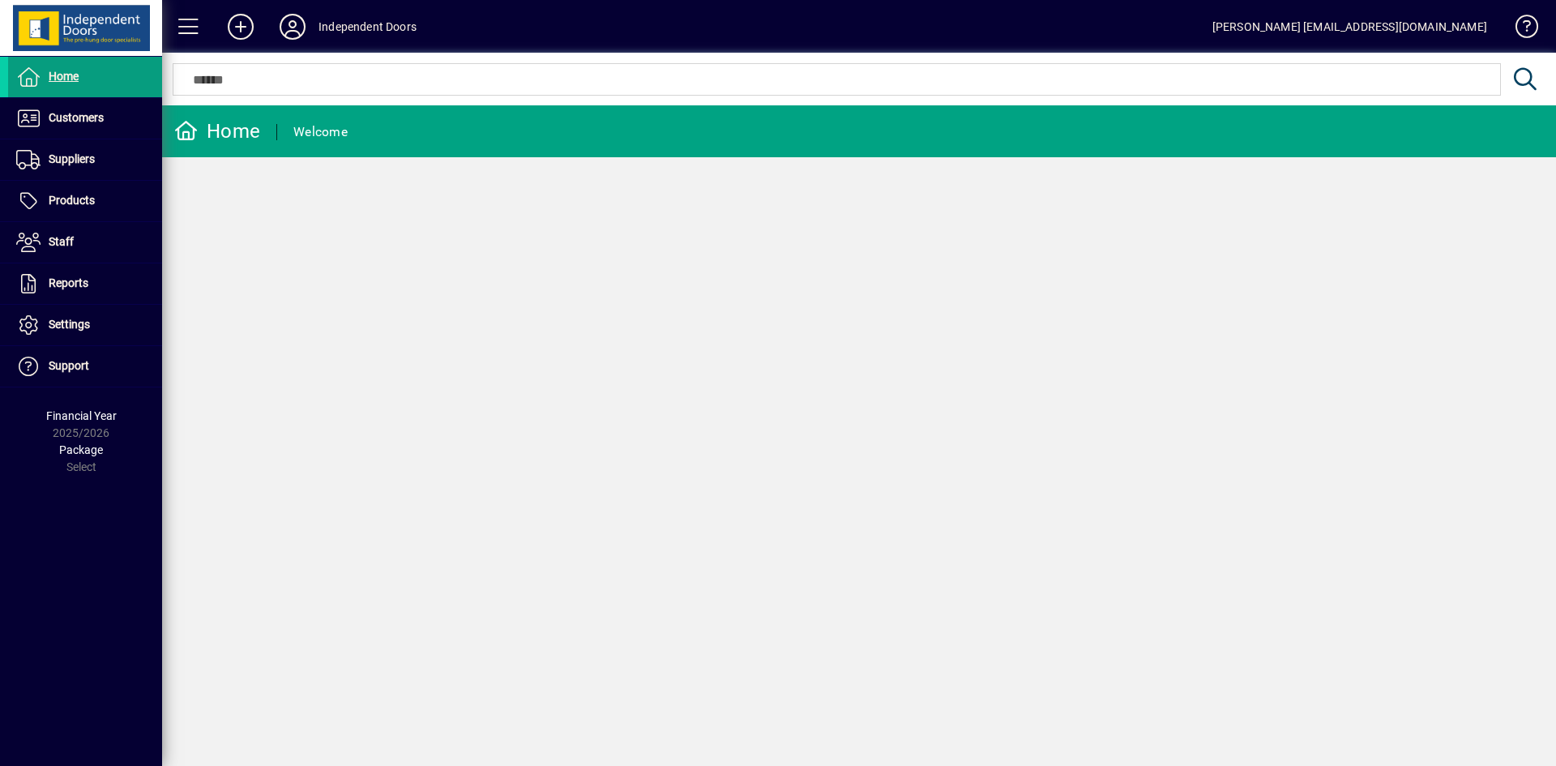  Describe the element at coordinates (293, 27) in the screenshot. I see `button: Profile` at that location.